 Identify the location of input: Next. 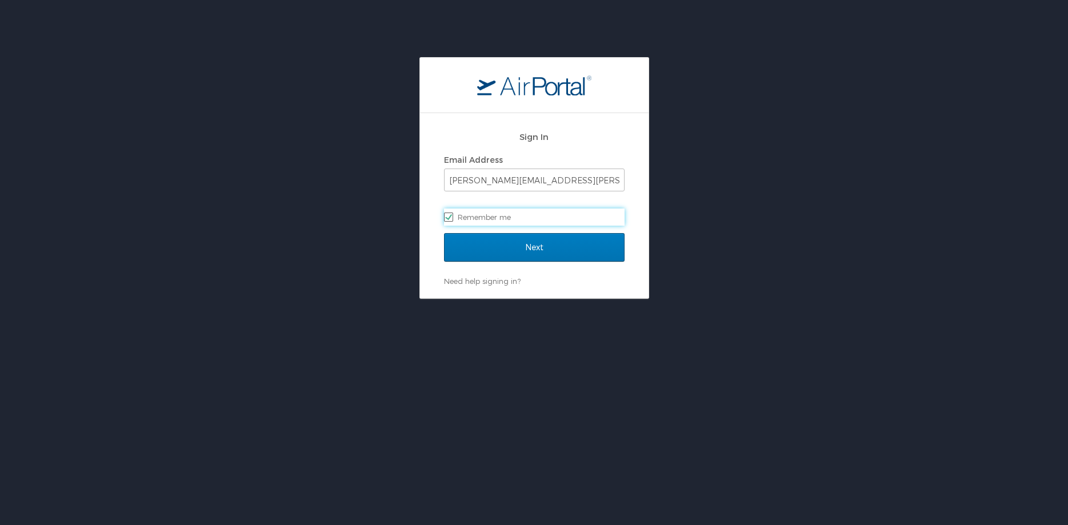
(535, 248).